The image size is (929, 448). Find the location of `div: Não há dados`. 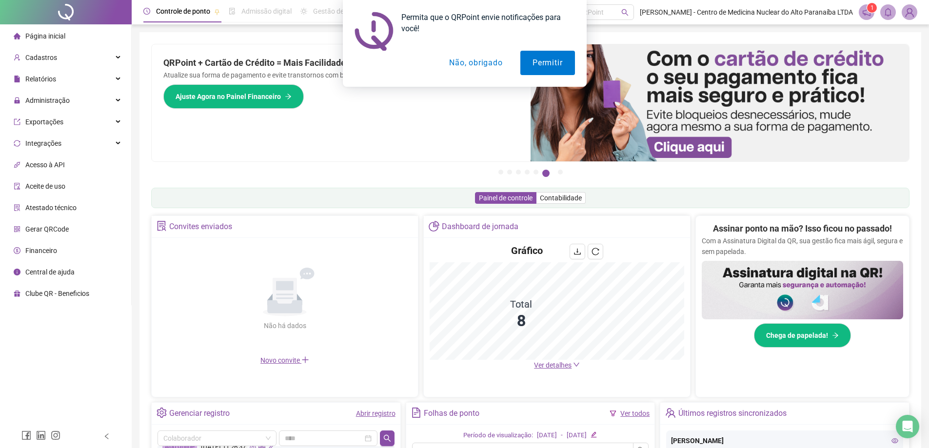

div: Não há dados is located at coordinates (285, 326).